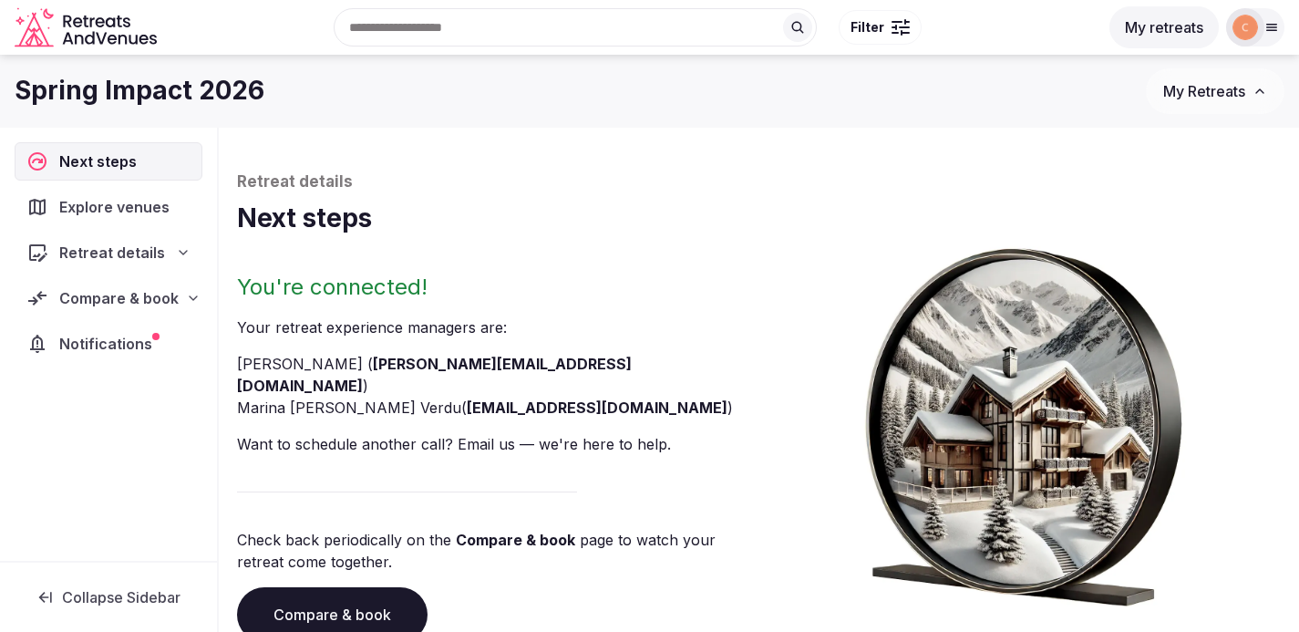  Describe the element at coordinates (494, 444) in the screenshot. I see `p: Want to schedule another call? Email us — we're here to help.` at that location.